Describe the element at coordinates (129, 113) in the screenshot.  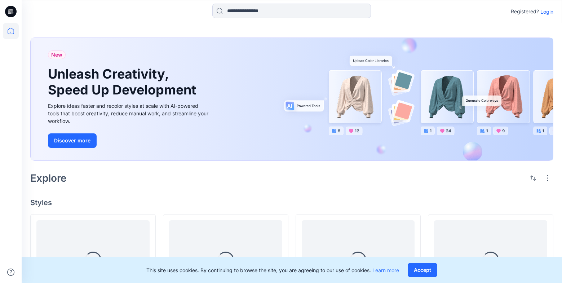
I see `div: Explore ideas faster and recolor styles at scale with AI-powered tools that boost creativity, red...` at that location.